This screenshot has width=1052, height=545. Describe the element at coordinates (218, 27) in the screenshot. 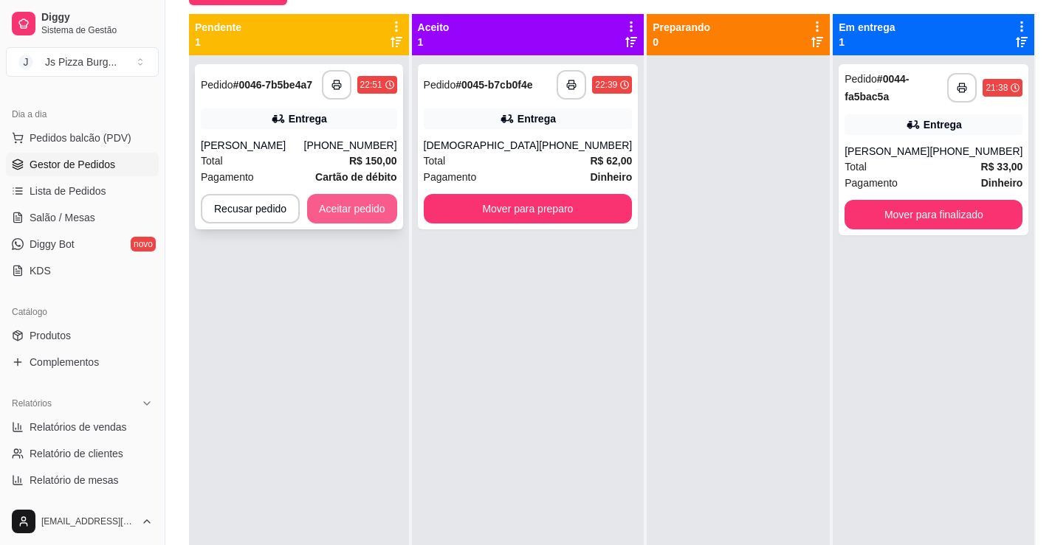

I see `p: Pendente` at that location.